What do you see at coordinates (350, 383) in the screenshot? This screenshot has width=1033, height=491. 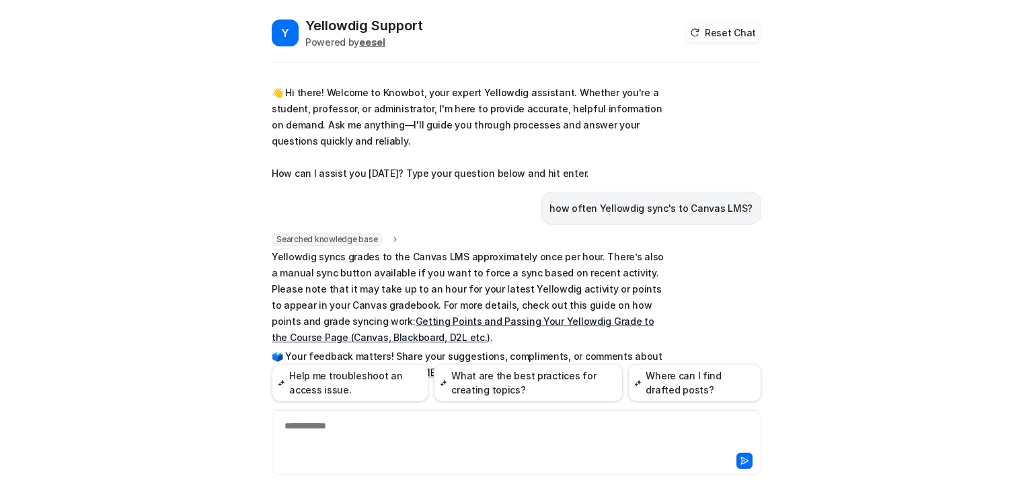 I see `button: Help me troubleshoot an access issue.` at bounding box center [350, 383].